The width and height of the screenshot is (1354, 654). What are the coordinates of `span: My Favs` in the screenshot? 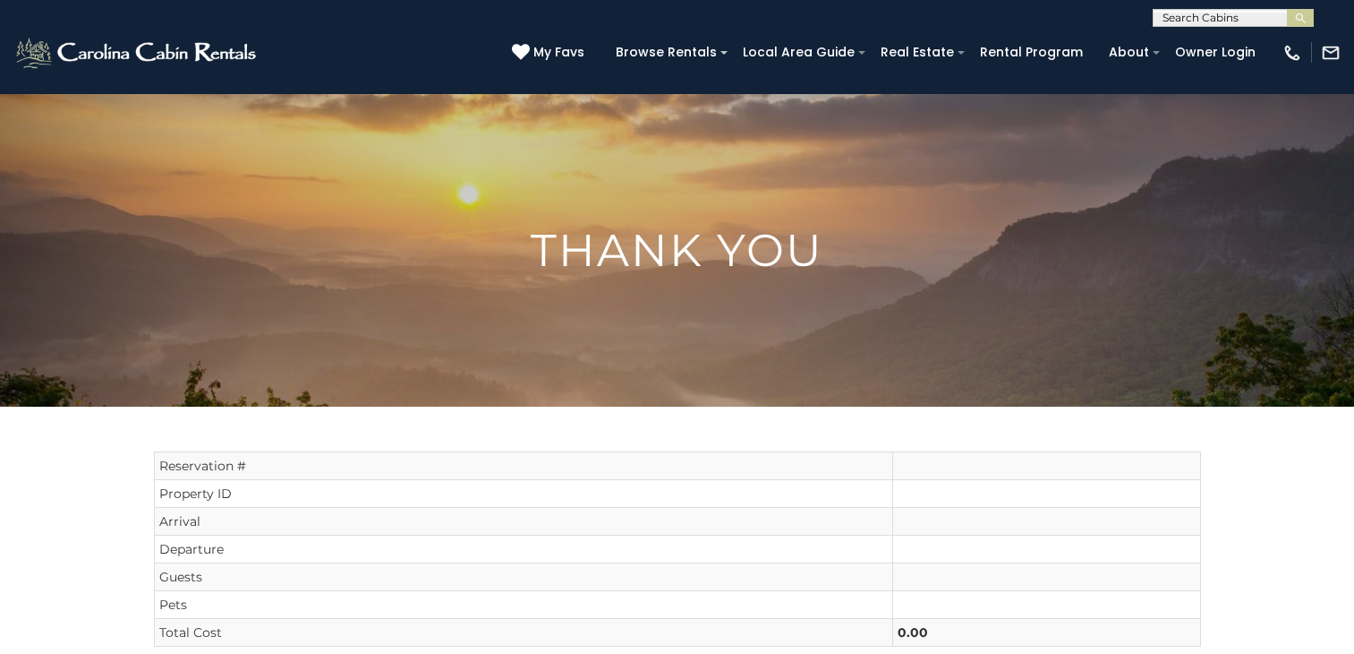 It's located at (559, 52).